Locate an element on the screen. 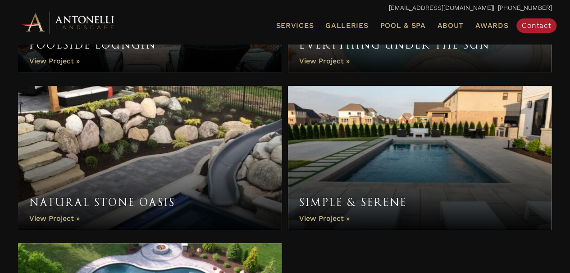 The height and width of the screenshot is (273, 570). img: Antonelli Horizontal Logo is located at coordinates (68, 22).